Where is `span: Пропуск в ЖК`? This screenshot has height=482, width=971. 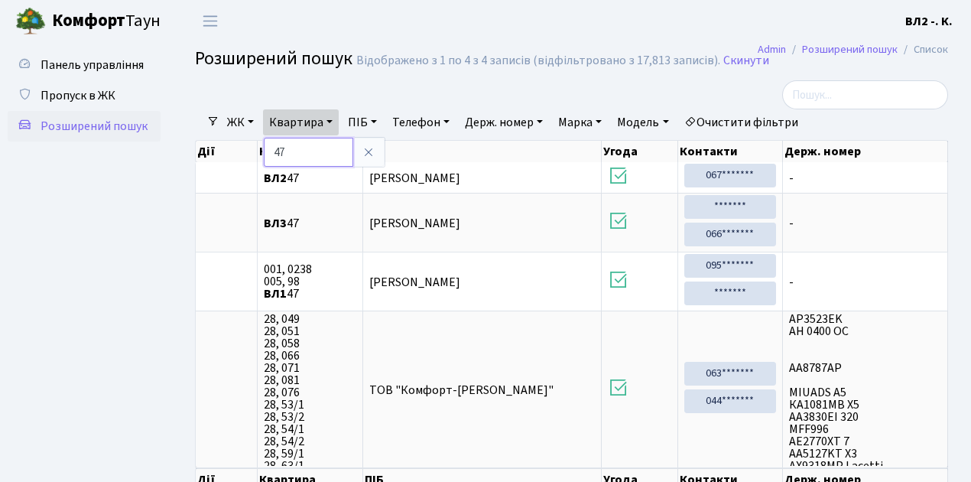 span: Пропуск в ЖК is located at coordinates (78, 96).